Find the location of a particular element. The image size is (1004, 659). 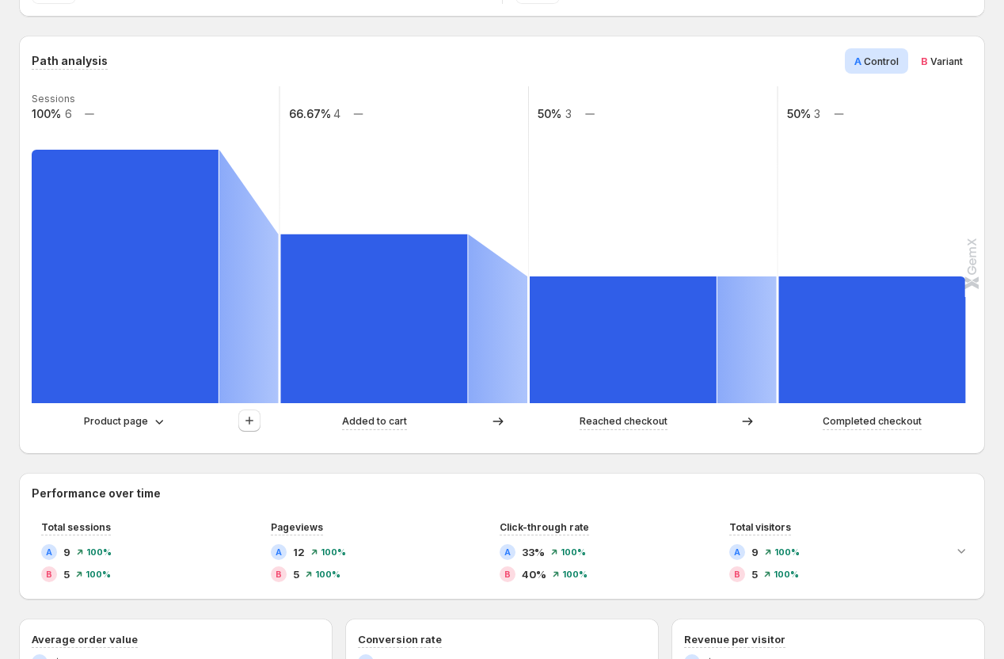

h3: Path analysis is located at coordinates (70, 61).